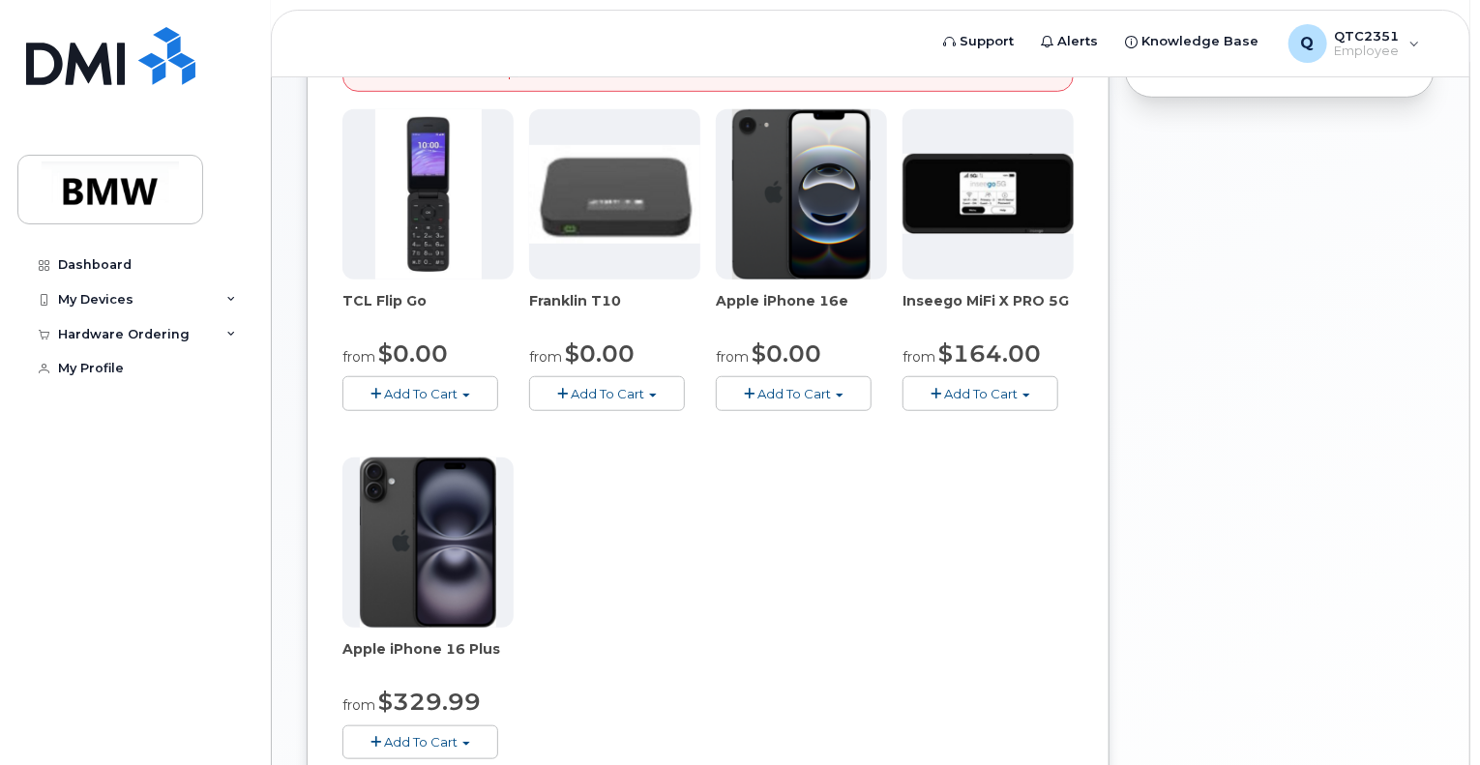 This screenshot has width=1480, height=765. Describe the element at coordinates (801, 310) in the screenshot. I see `div: Apple iPhone 16e` at that location.